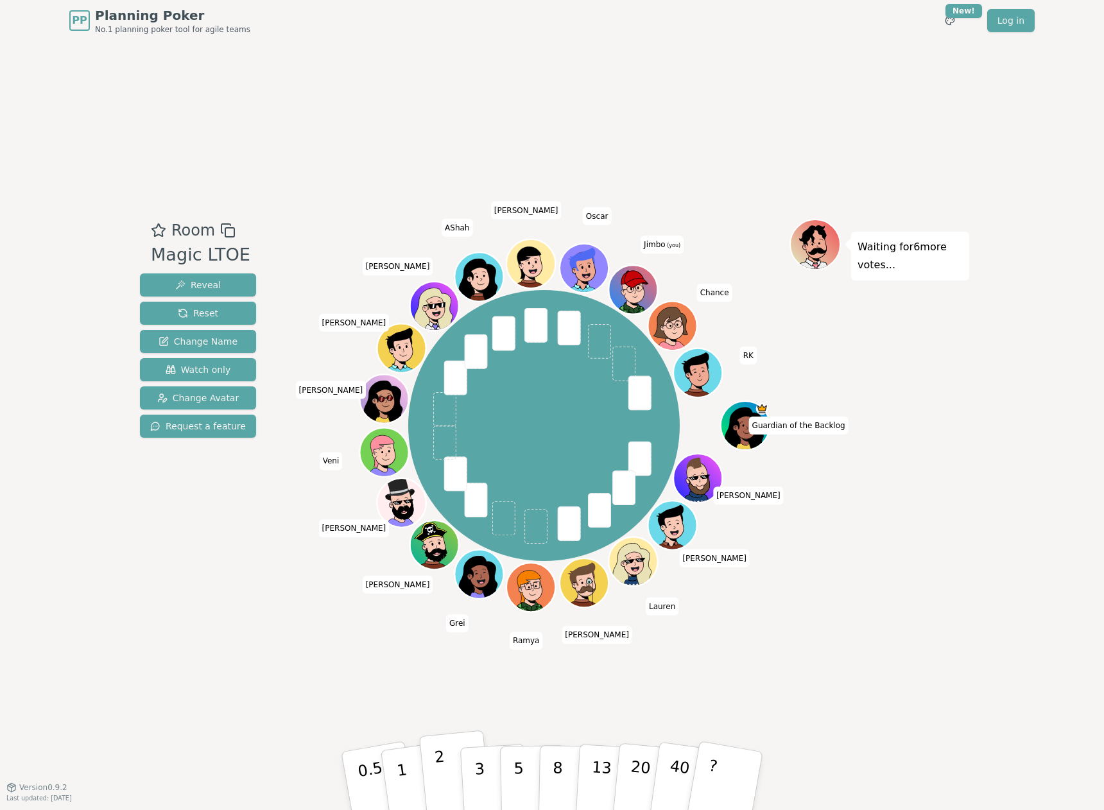  What do you see at coordinates (79, 21) in the screenshot?
I see `span: PP` at bounding box center [79, 21].